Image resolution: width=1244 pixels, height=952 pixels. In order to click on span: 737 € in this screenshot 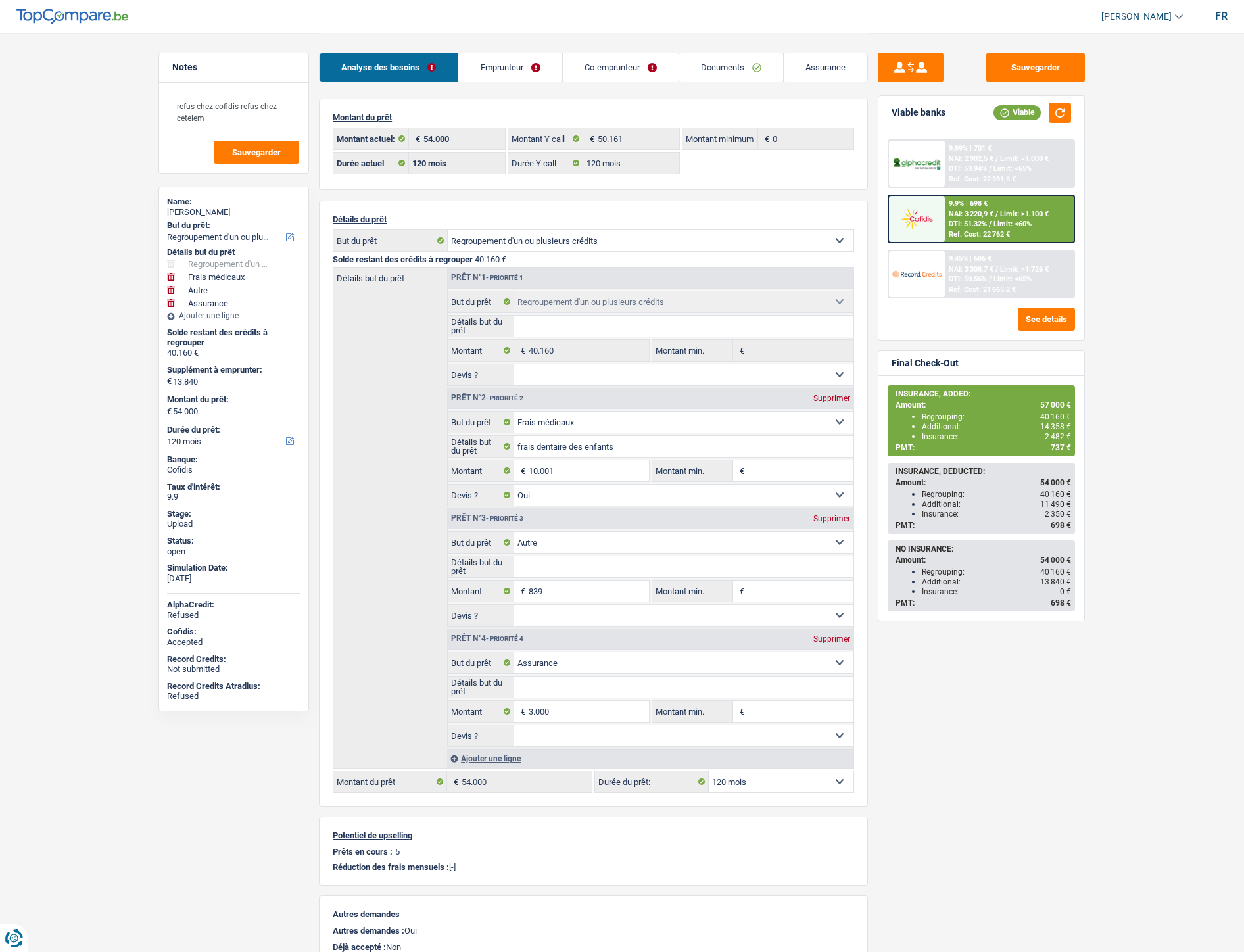, I will do `click(1061, 448)`.